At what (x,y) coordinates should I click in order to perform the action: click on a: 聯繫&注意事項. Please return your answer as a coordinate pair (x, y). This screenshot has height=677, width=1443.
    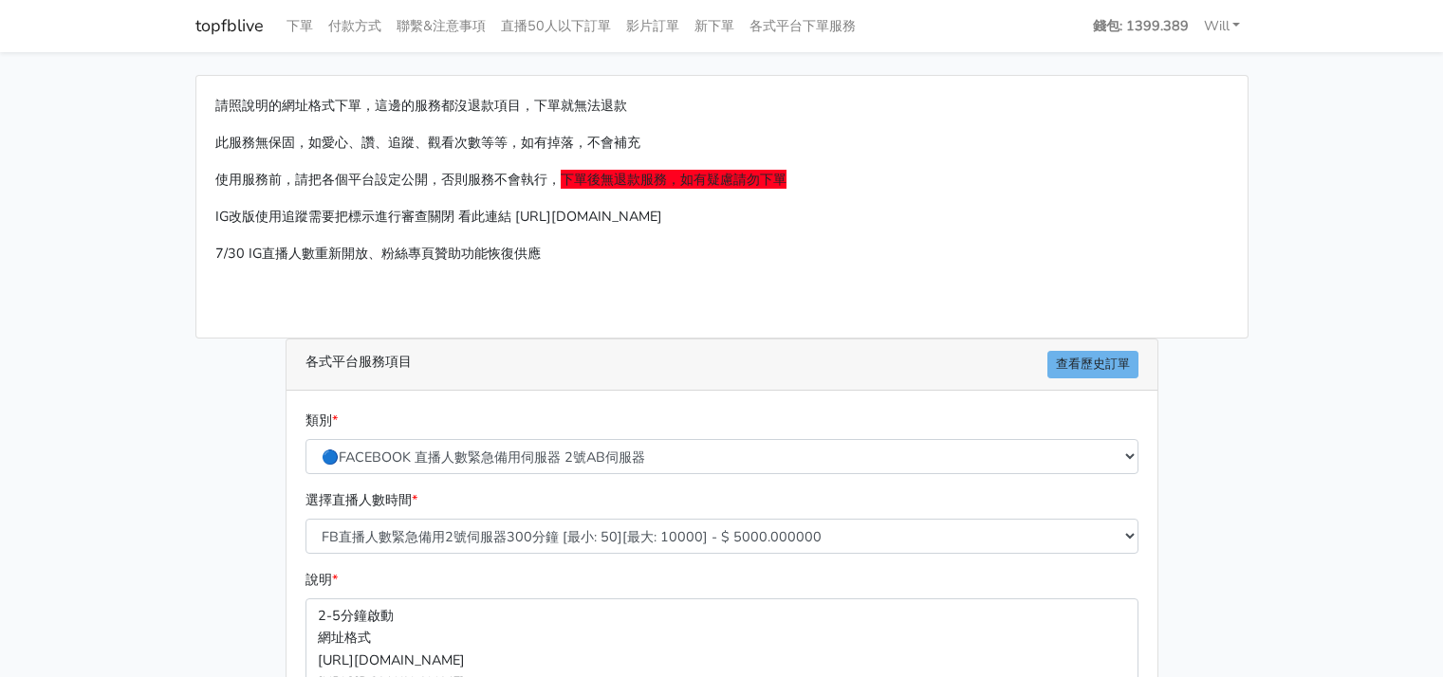
    Looking at the image, I should click on (441, 26).